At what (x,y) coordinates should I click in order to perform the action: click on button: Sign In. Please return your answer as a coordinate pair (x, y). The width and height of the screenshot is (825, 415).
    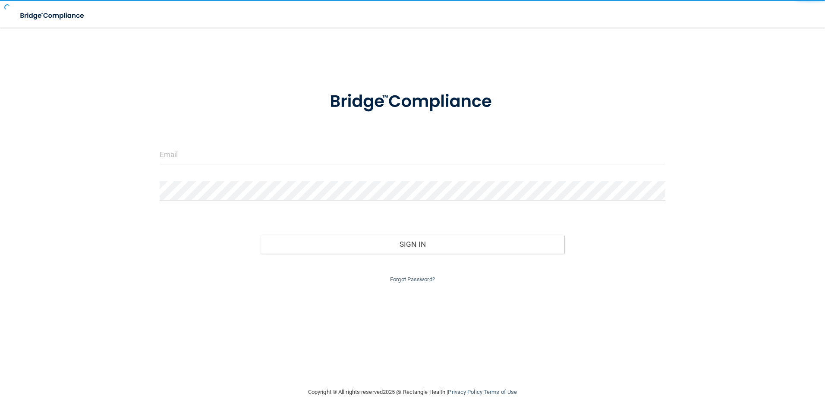
    Looking at the image, I should click on (412, 244).